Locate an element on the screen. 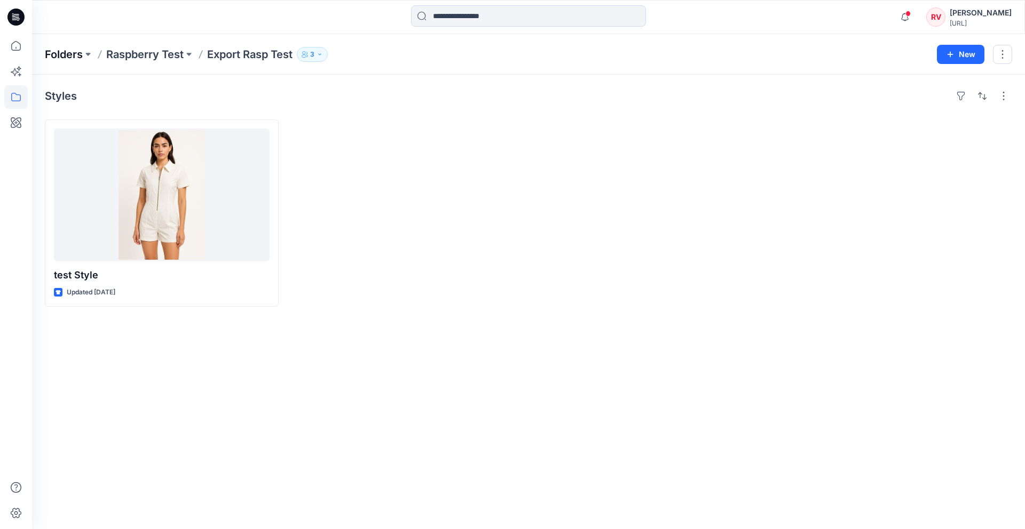 The width and height of the screenshot is (1025, 529). a: Folders is located at coordinates (64, 54).